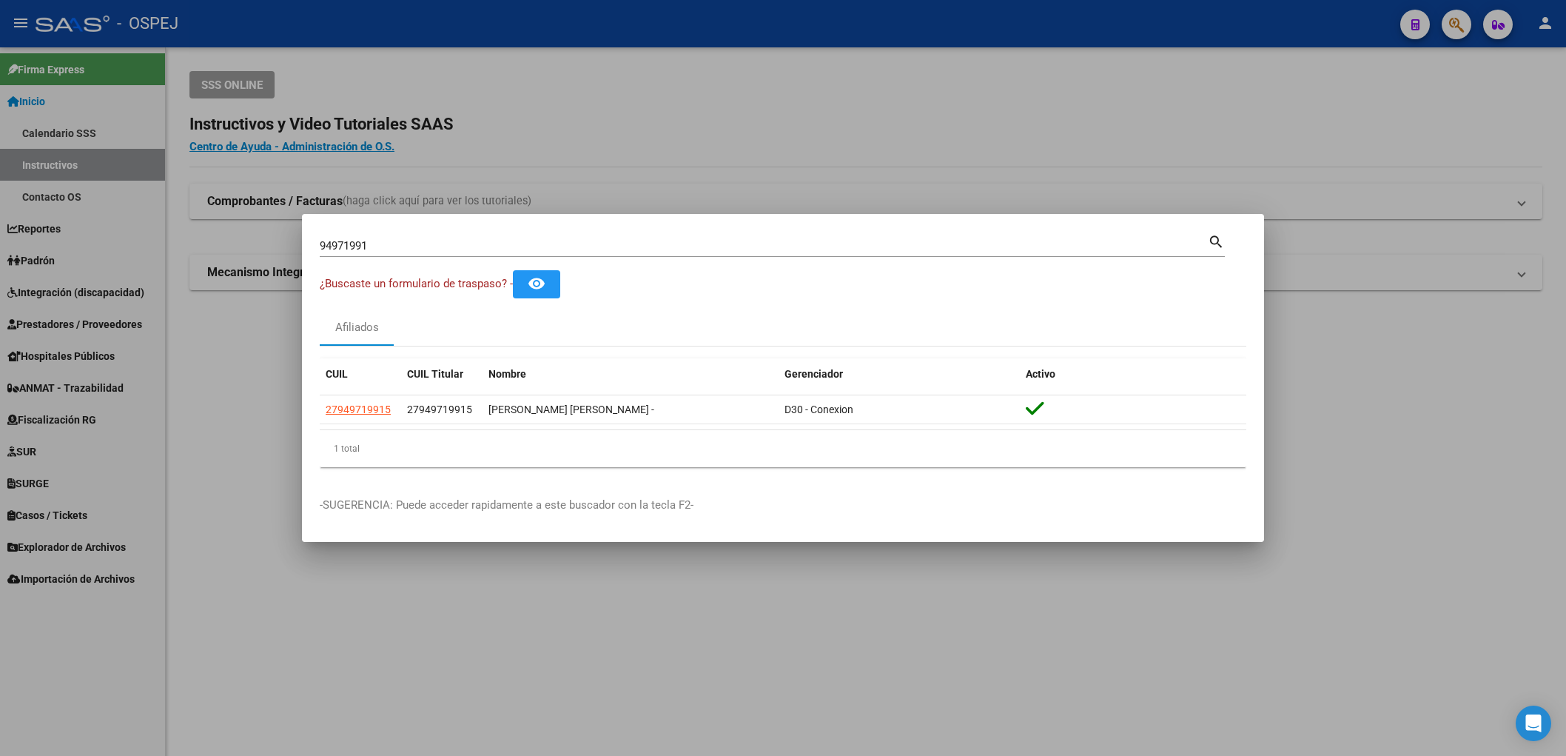  What do you see at coordinates (507, 374) in the screenshot?
I see `span: Nombre` at bounding box center [507, 374].